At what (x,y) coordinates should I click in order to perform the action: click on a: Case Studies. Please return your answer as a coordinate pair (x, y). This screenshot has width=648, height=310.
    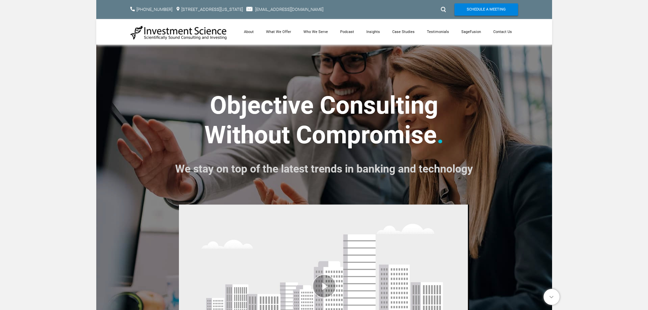
    Looking at the image, I should click on (404, 32).